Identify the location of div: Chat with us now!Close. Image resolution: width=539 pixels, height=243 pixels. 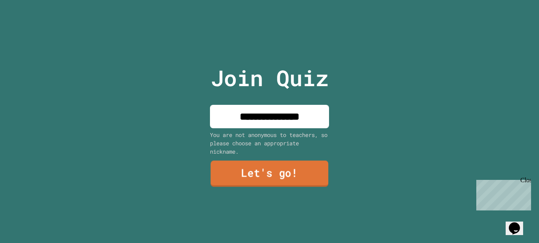
(29, 27).